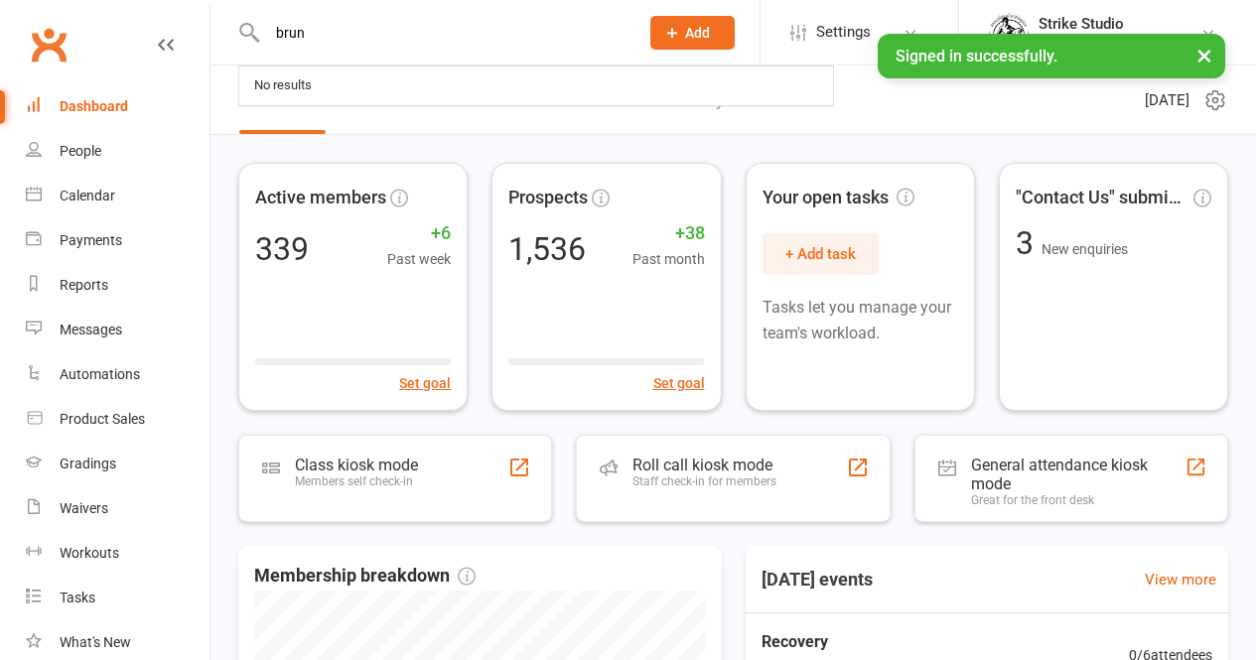  What do you see at coordinates (117, 151) in the screenshot?
I see `a: People` at bounding box center [117, 151].